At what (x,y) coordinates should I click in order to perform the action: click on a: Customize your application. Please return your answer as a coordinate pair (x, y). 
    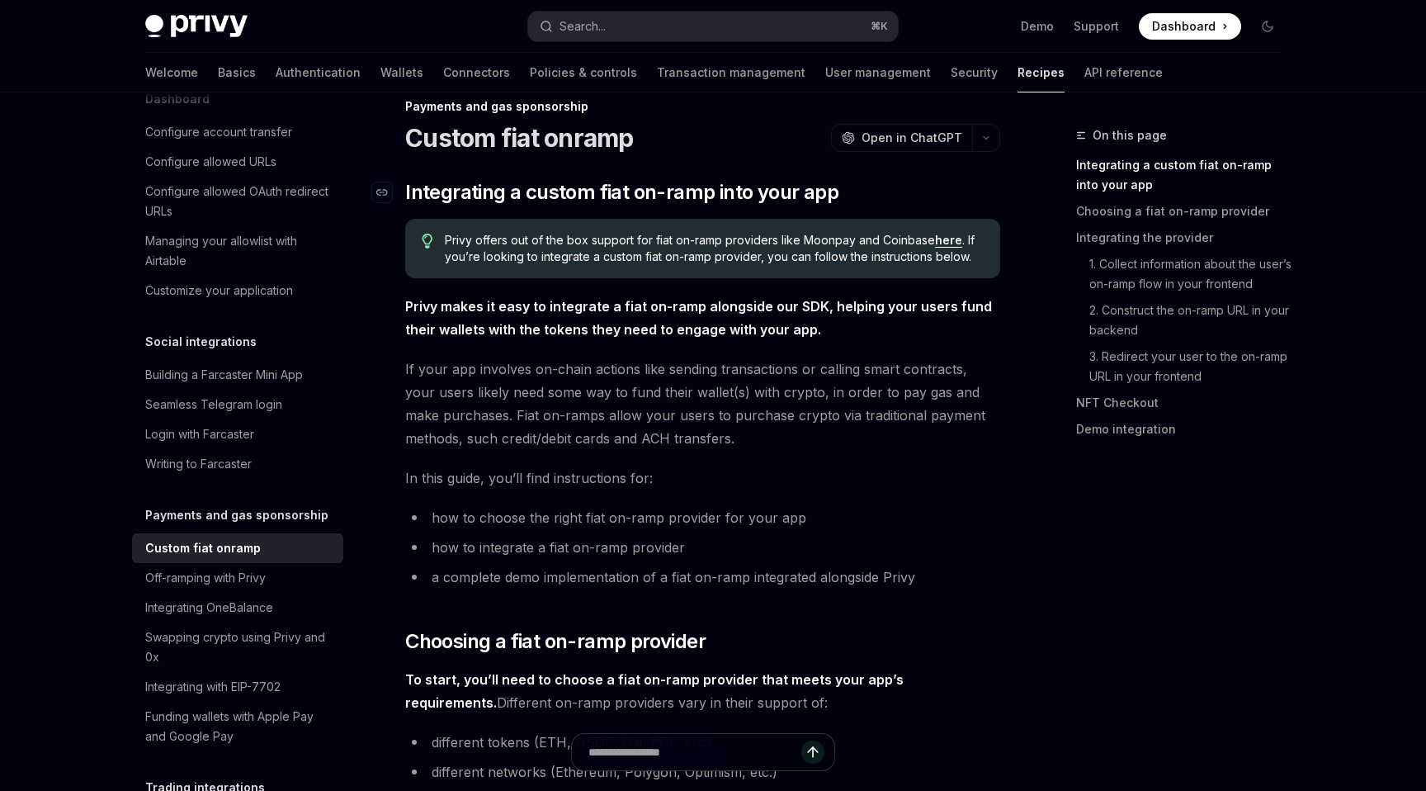
    Looking at the image, I should click on (238, 291).